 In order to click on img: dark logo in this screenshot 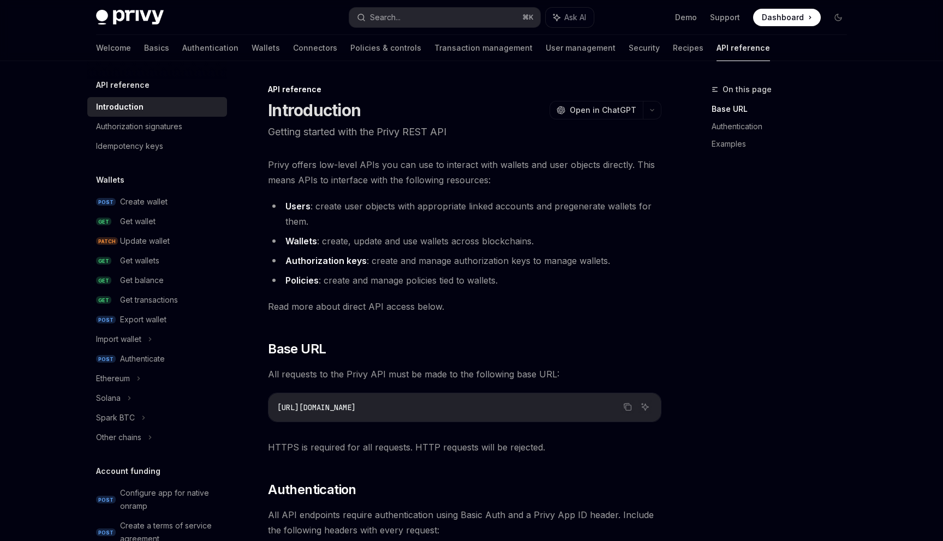, I will do `click(130, 17)`.